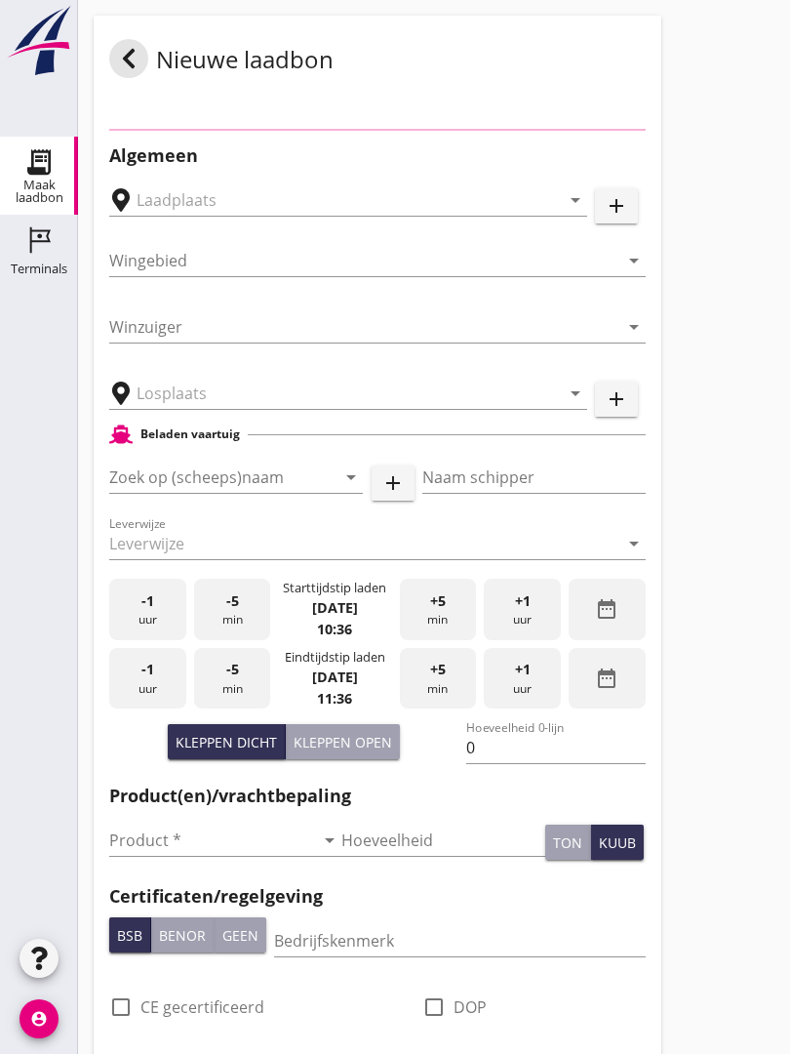 The image size is (790, 1054). What do you see at coordinates (221, 62) in the screenshot?
I see `div: Nieuwe laadbon` at bounding box center [221, 62].